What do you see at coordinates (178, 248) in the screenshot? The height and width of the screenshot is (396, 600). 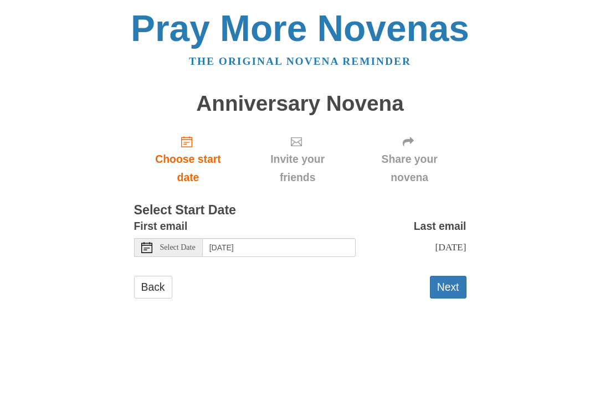 I see `span: Select Date` at bounding box center [178, 248].